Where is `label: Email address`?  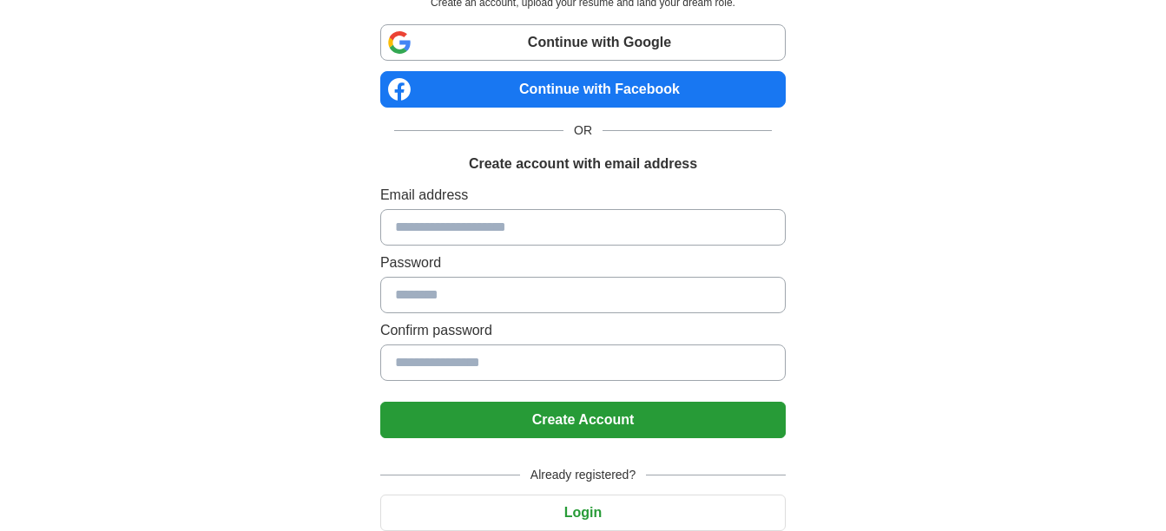
label: Email address is located at coordinates (582, 195).